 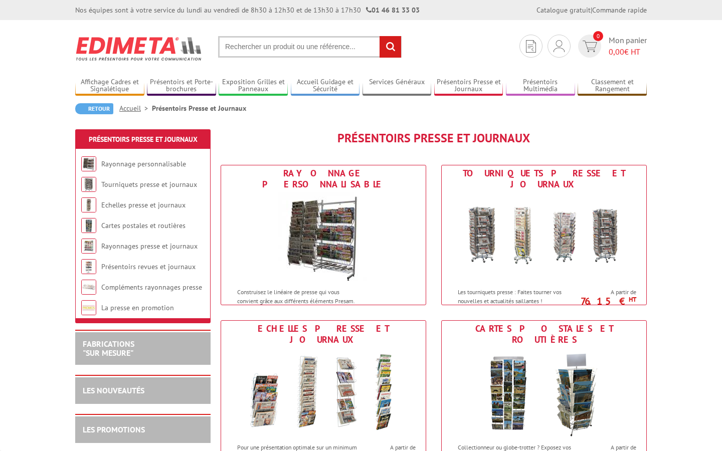 What do you see at coordinates (149, 246) in the screenshot?
I see `a: Rayonnages presse et journaux` at bounding box center [149, 246].